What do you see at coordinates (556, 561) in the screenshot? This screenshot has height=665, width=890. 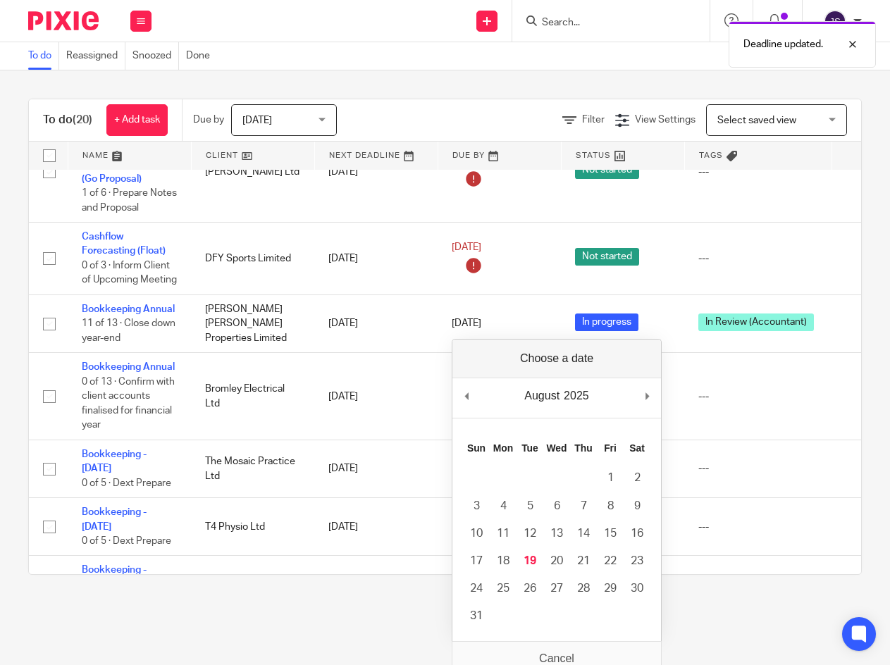 I see `button: 20` at bounding box center [556, 561].